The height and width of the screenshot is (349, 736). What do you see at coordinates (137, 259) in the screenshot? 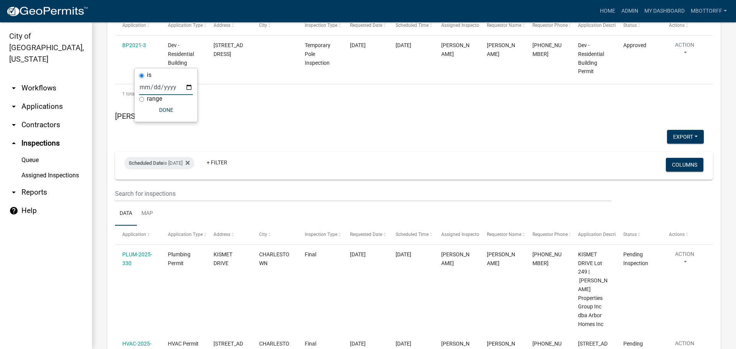
I see `a: PLUM-2025-330` at bounding box center [137, 259].